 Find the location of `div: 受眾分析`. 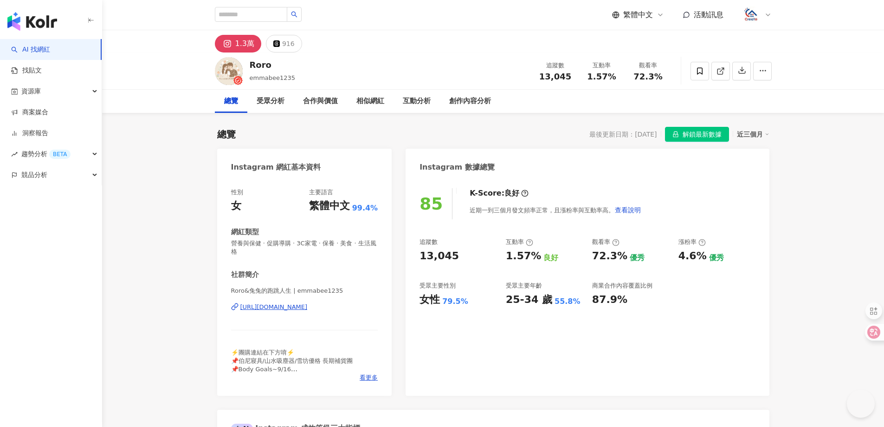

div: 受眾分析 is located at coordinates (271, 101).